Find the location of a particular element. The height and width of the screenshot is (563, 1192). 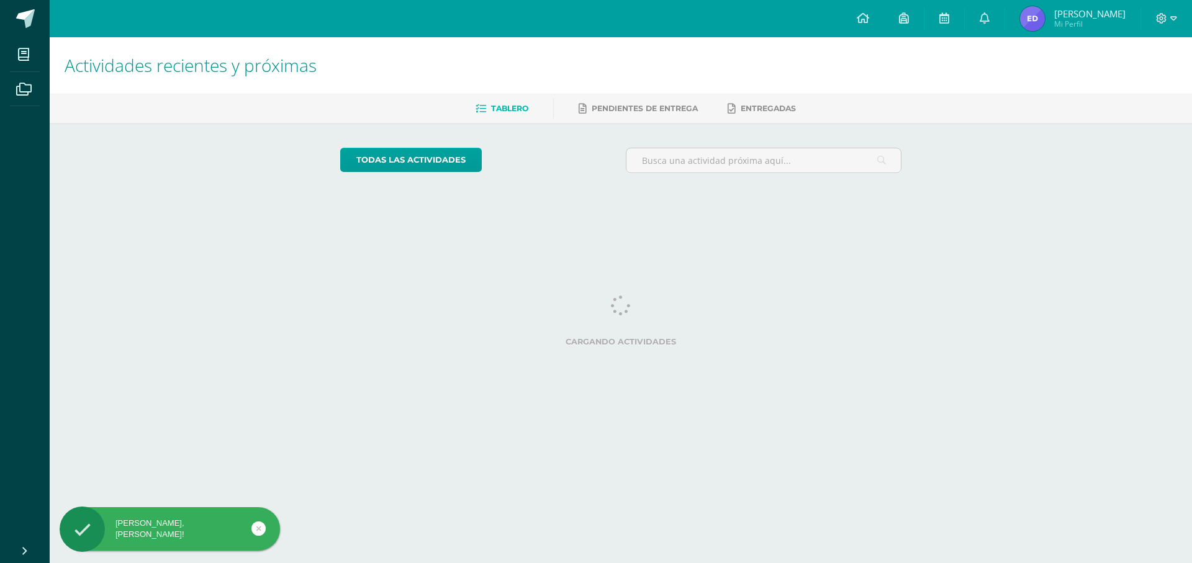

span: Mi Perfil is located at coordinates (1090, 24).